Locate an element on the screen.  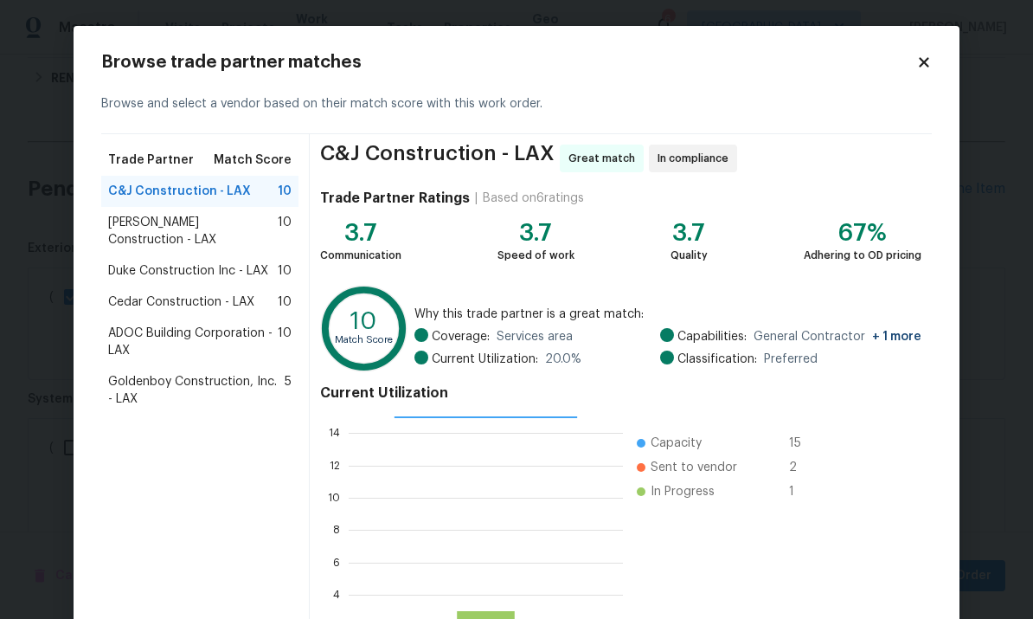
span: 5 is located at coordinates (288, 390).